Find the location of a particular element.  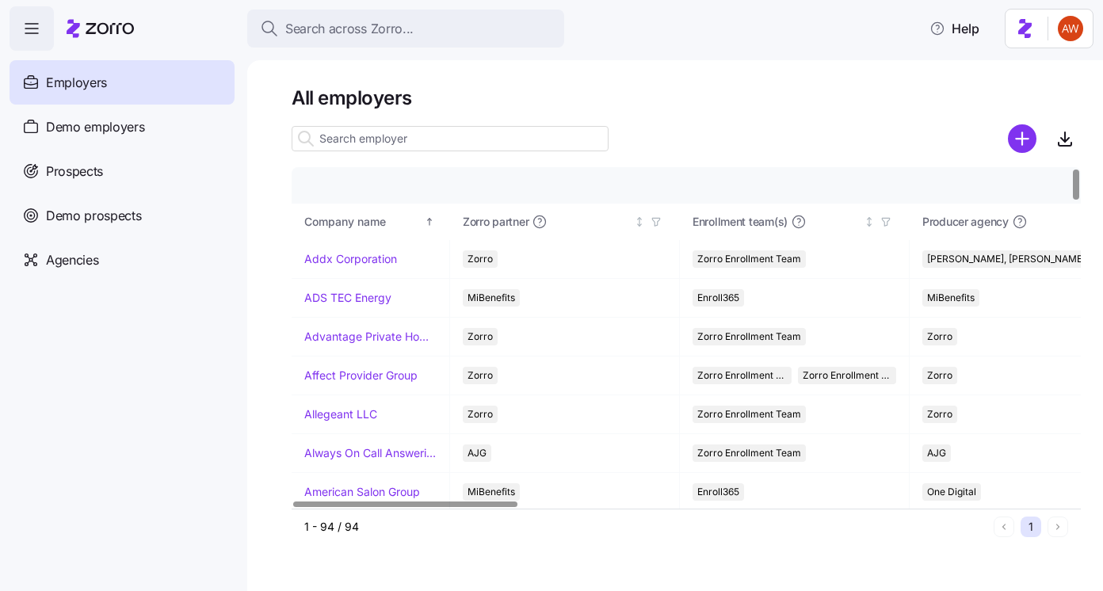

span: Search across Zorro... is located at coordinates (350, 29).